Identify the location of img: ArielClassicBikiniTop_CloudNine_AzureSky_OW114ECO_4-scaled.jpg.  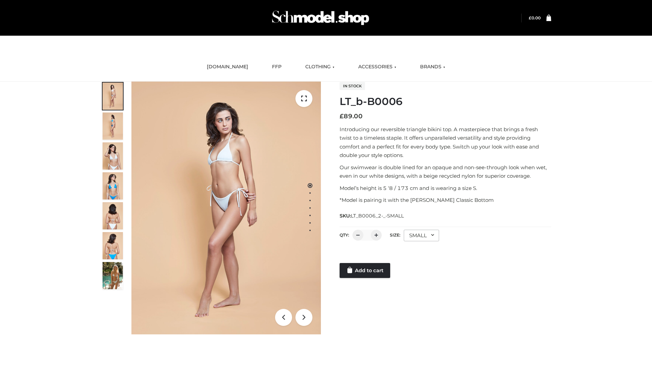
(113, 186).